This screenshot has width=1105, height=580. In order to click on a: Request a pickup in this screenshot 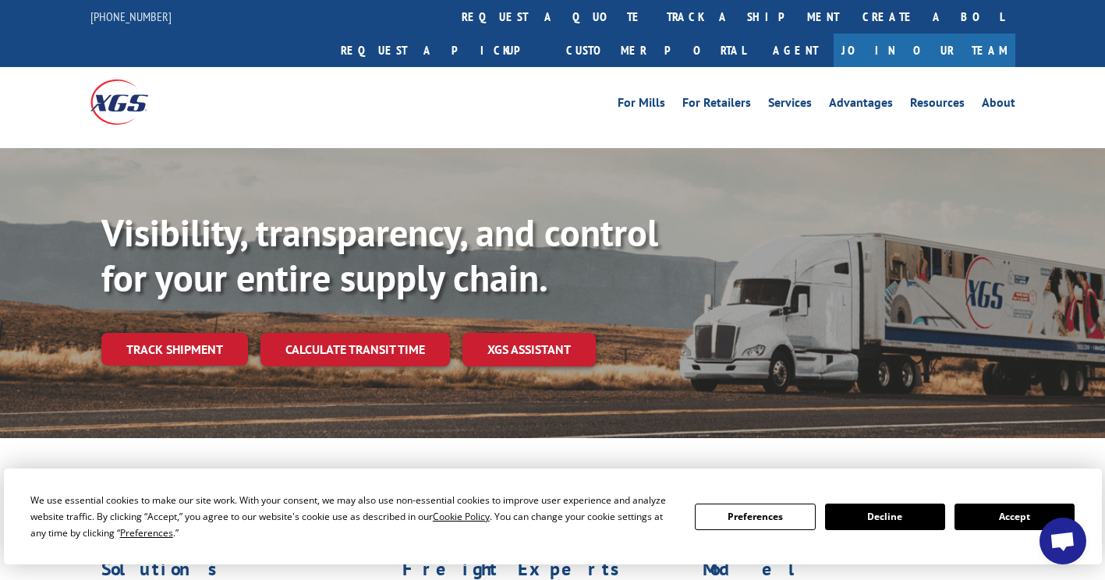, I will do `click(442, 50)`.